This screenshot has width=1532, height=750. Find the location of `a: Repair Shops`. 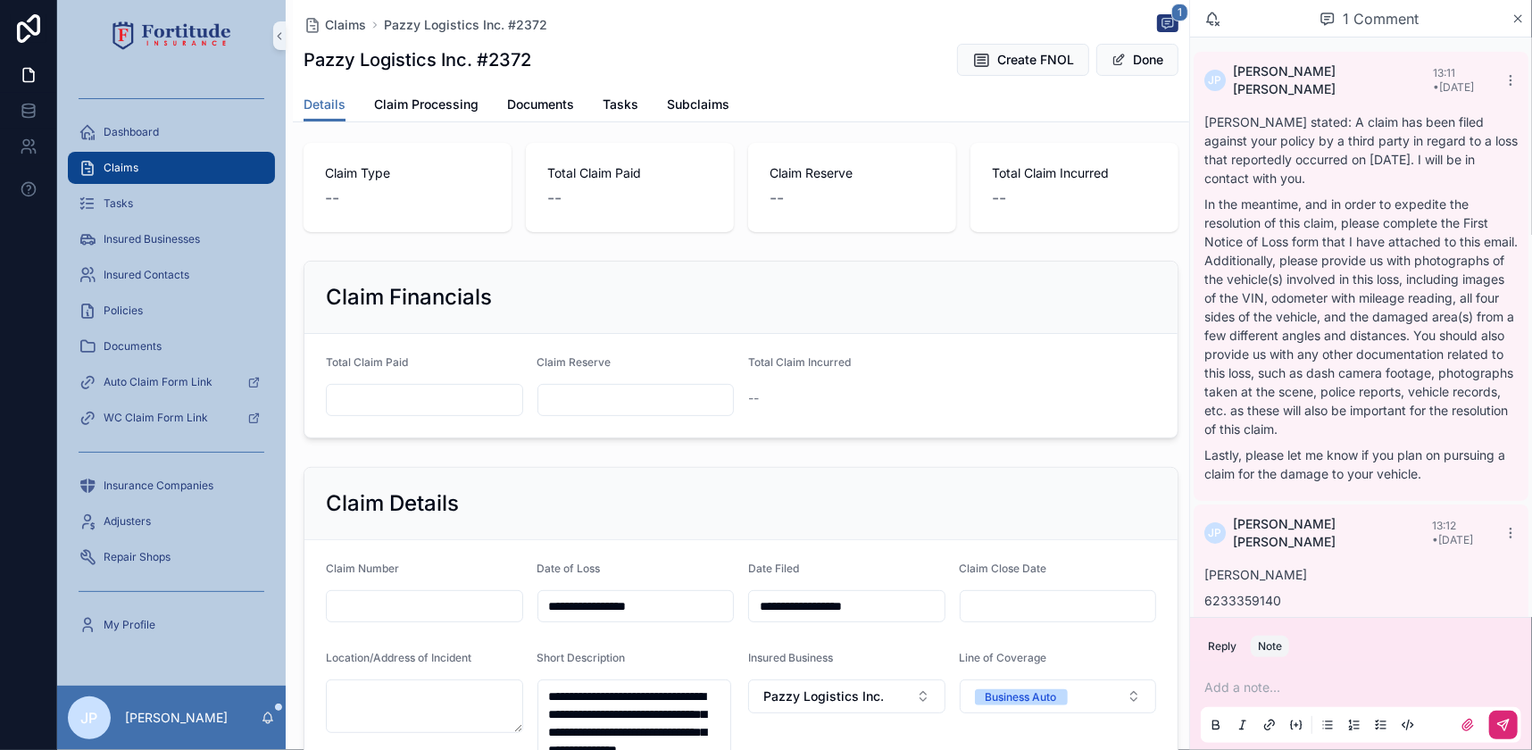

a: Repair Shops is located at coordinates (171, 557).